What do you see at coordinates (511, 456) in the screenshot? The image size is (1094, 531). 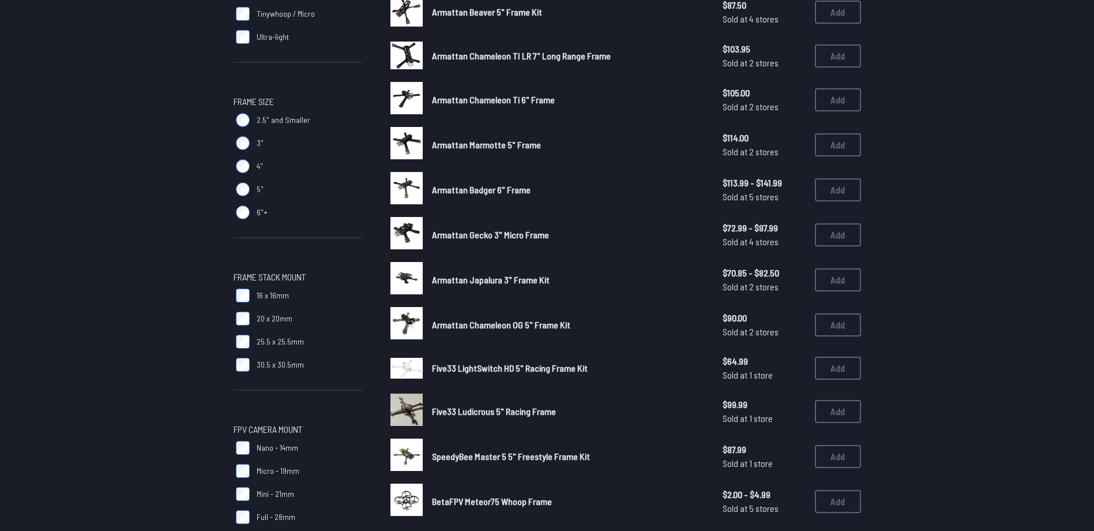 I see `span: SpeedyBee Master 5 5" Freestyle Frame Kit` at bounding box center [511, 456].